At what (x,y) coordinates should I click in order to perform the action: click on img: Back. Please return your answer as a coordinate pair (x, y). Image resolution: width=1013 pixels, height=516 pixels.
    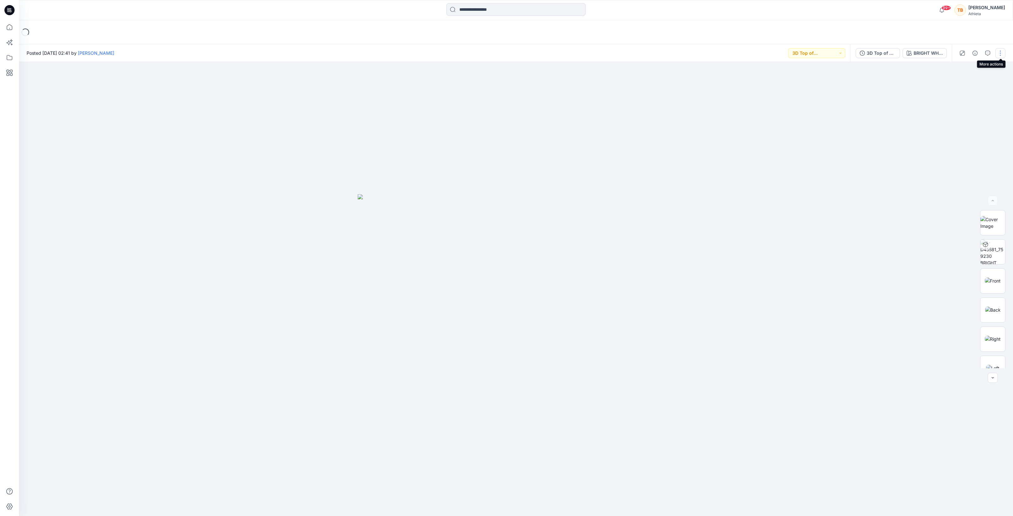
    Looking at the image, I should click on (993, 310).